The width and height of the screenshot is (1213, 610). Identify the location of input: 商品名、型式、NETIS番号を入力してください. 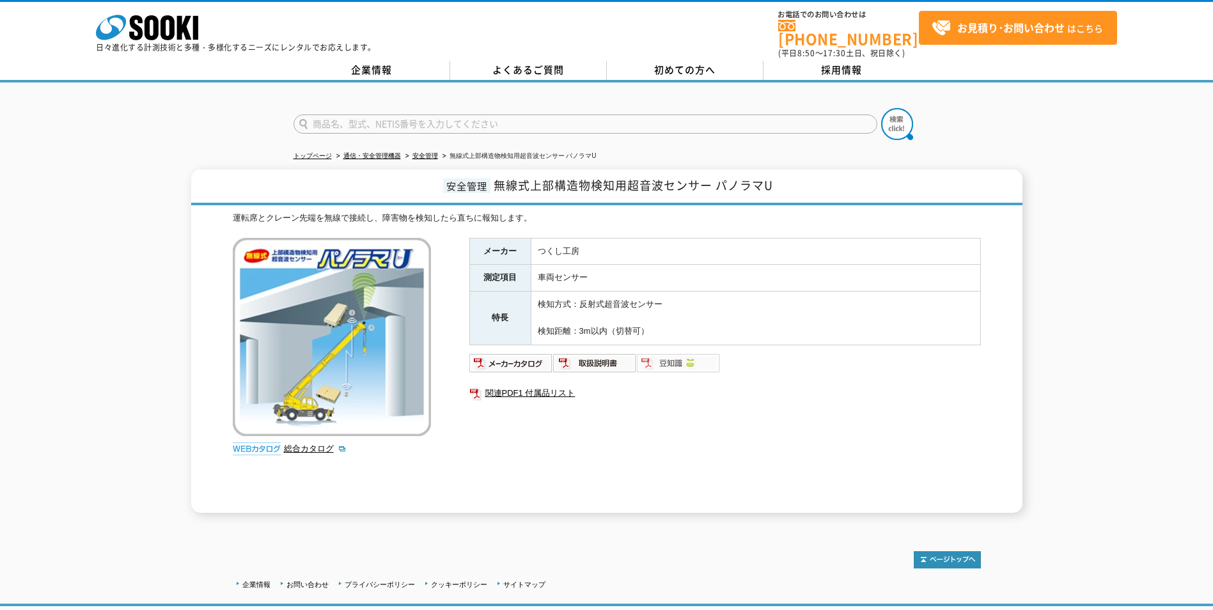
(585, 124).